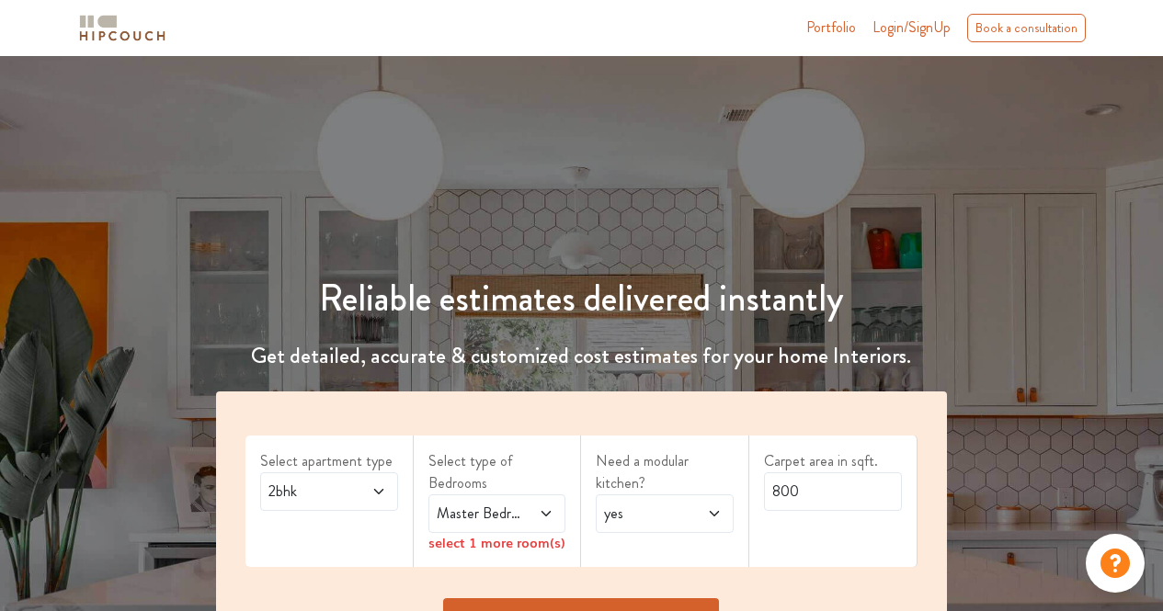  I want to click on input: Enter area sqft, so click(833, 492).